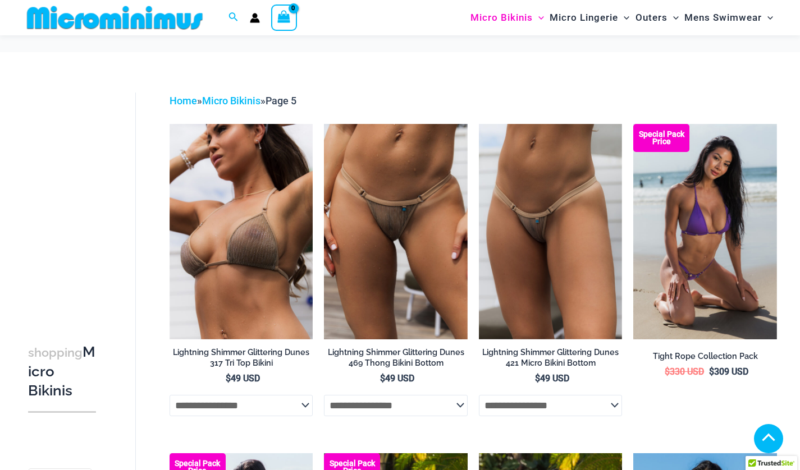  What do you see at coordinates (233, 17) in the screenshot?
I see `a: Search icon link` at bounding box center [233, 17].